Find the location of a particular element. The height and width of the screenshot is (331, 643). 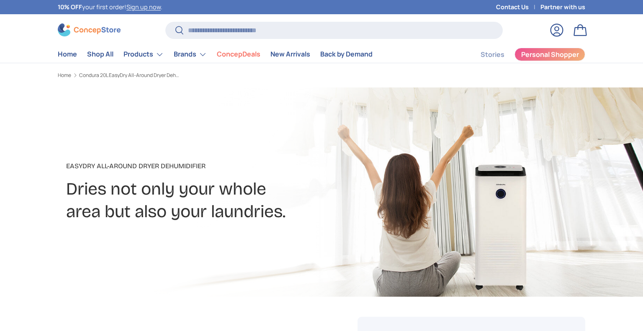

a: Back by Demand is located at coordinates (346, 54).